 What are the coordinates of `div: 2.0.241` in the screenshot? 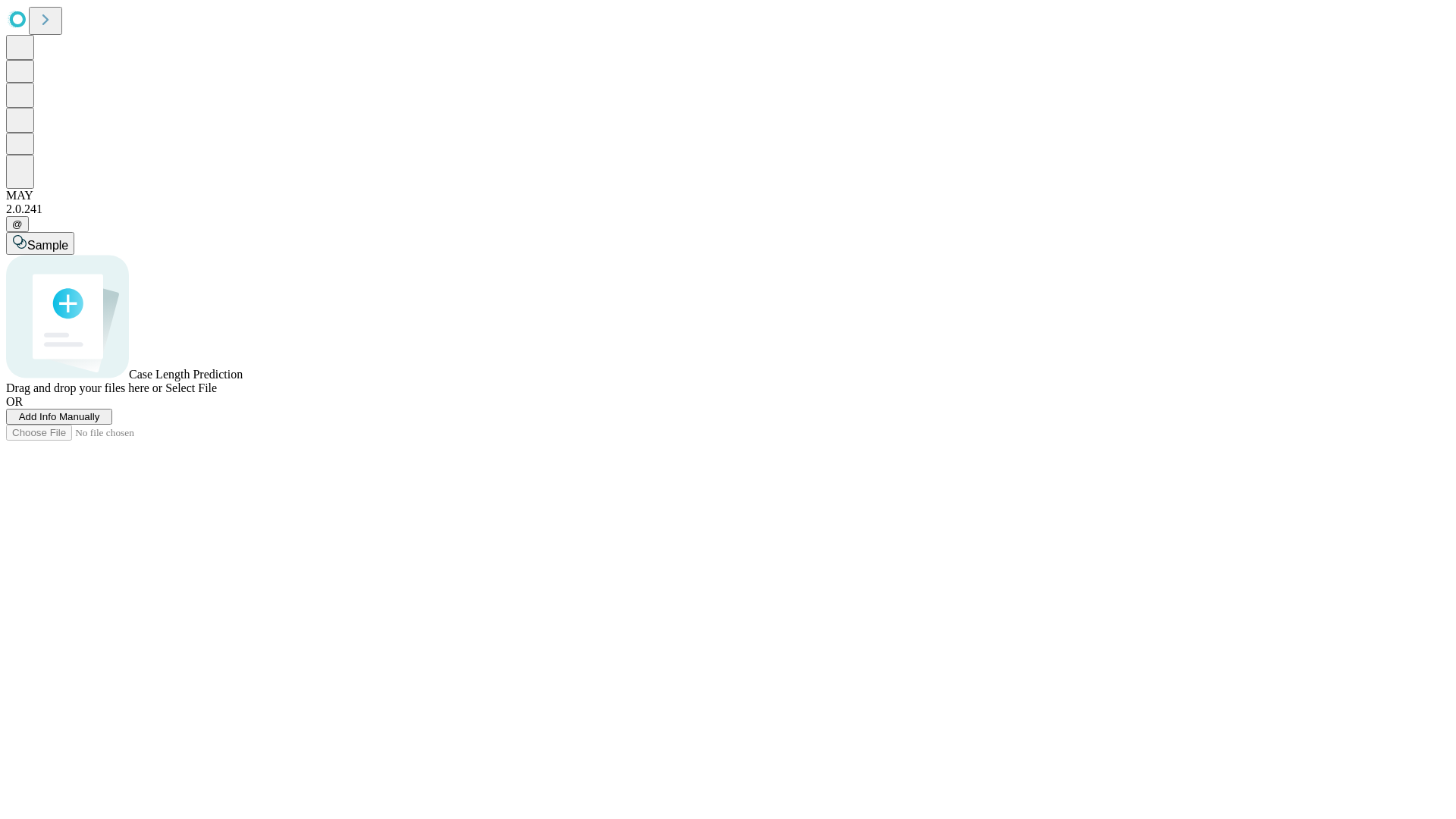 It's located at (728, 209).